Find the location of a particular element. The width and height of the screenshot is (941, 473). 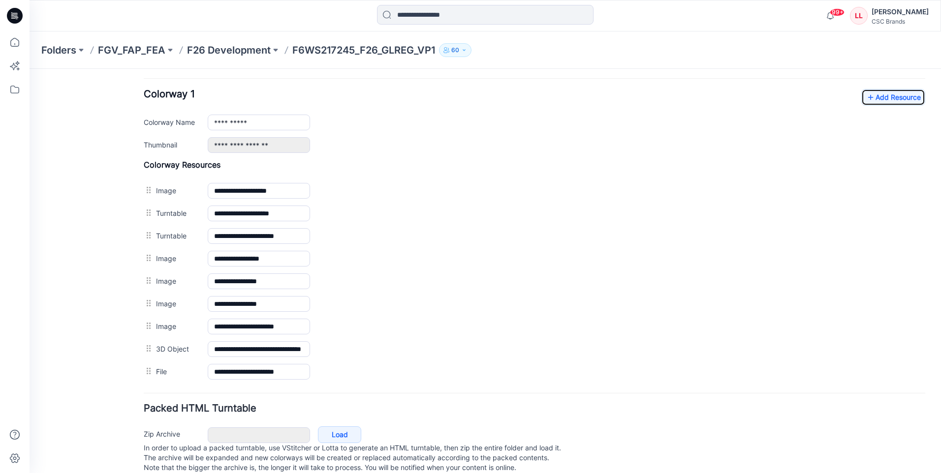

label: File is located at coordinates (147, 303).